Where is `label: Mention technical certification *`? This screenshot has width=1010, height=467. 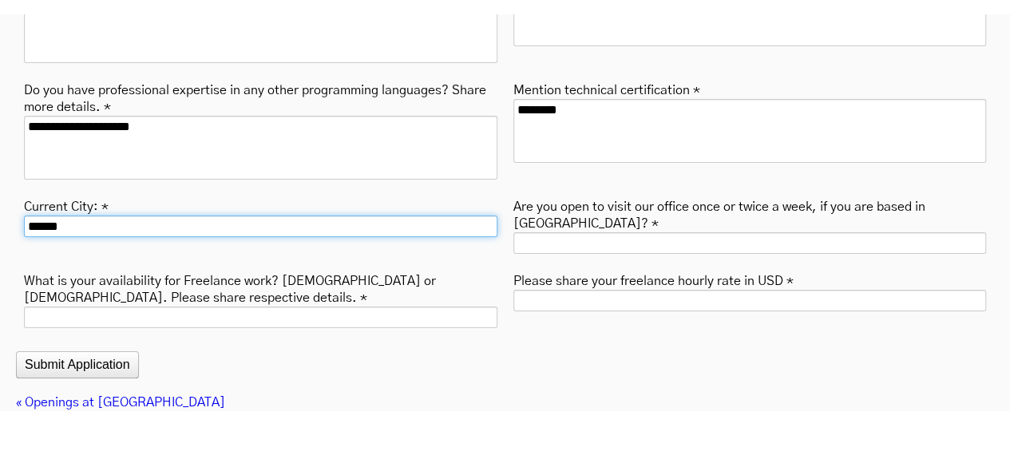 label: Mention technical certification * is located at coordinates (607, 89).